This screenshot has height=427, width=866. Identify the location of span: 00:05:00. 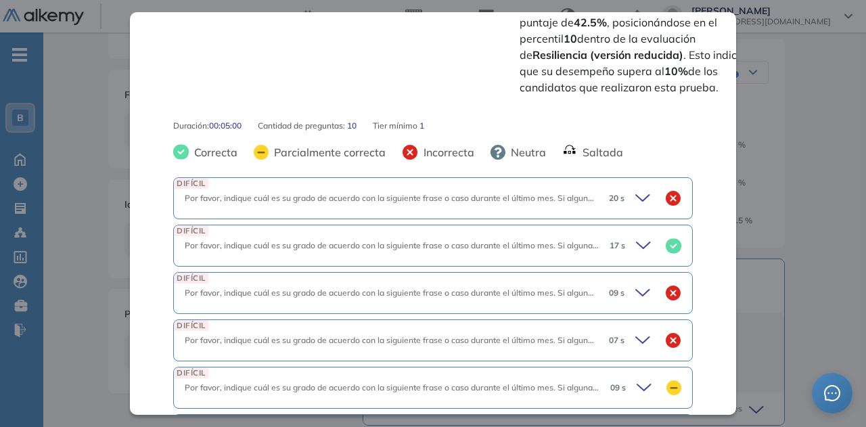
(225, 126).